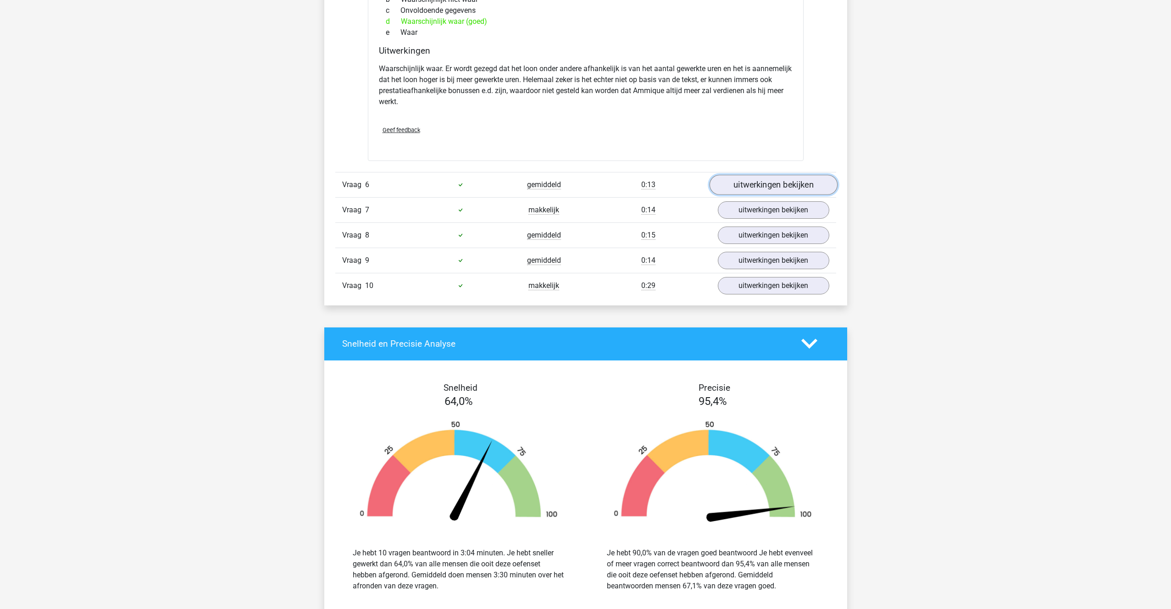  What do you see at coordinates (459, 570) in the screenshot?
I see `div: Je hebt 10 vragen beantwoord in 3:04 minuten. Je hebt sneller gewerkt dan 64,0% van alle mensen d...` at bounding box center [459, 570].